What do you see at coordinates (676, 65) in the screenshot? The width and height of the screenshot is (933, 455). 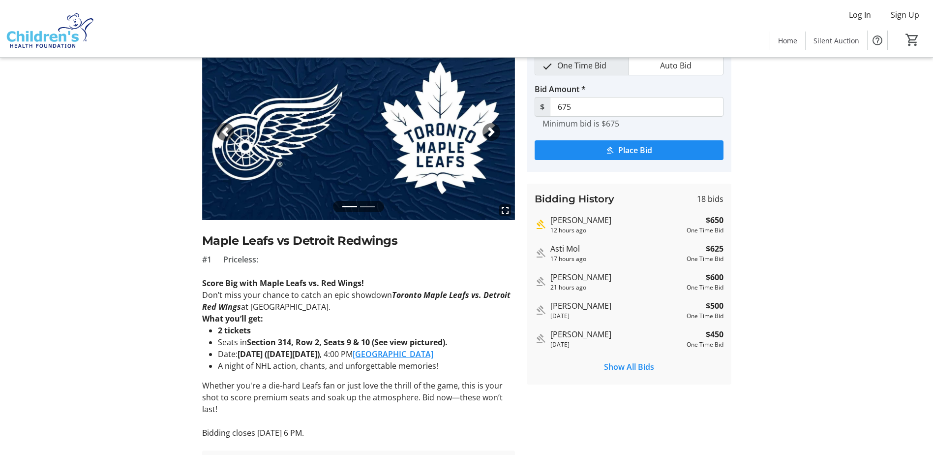 I see `span: Auto Bid` at bounding box center [676, 65].